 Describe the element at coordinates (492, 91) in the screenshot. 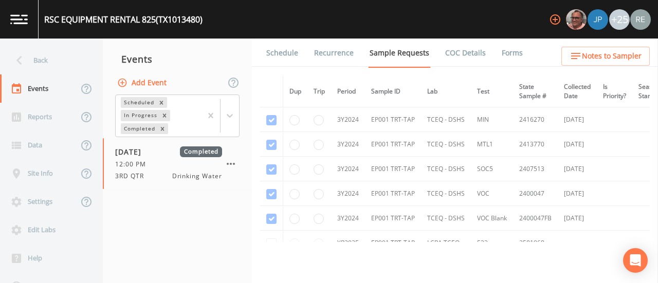

I see `th: Test` at that location.